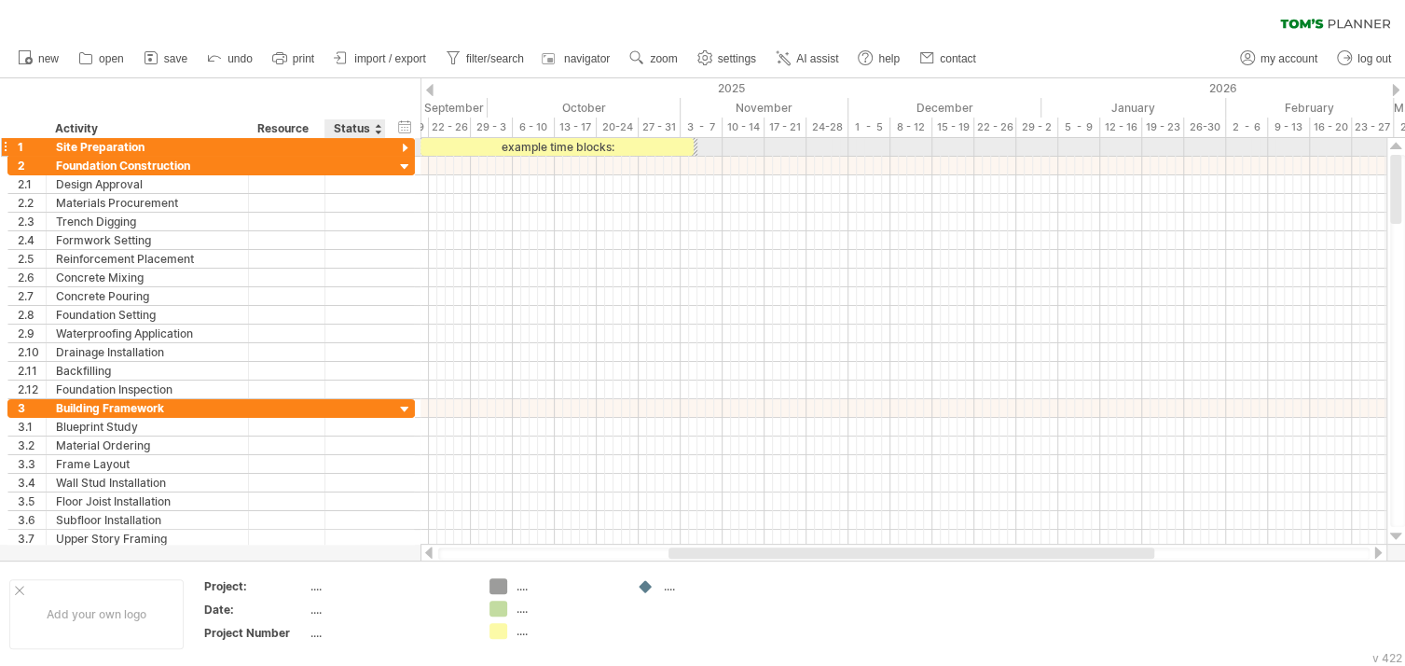  Describe the element at coordinates (617, 127) in the screenshot. I see `div: 20-24` at that location.